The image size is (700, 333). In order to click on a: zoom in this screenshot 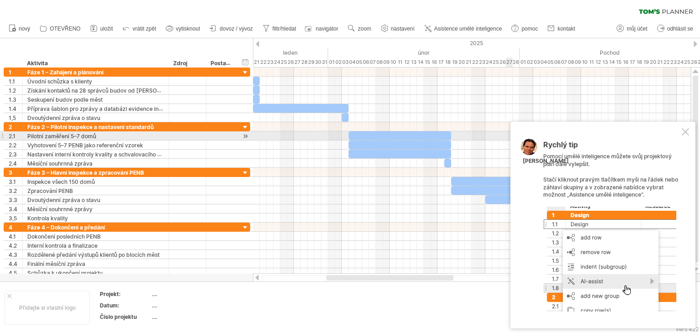, I will do `click(360, 29)`.